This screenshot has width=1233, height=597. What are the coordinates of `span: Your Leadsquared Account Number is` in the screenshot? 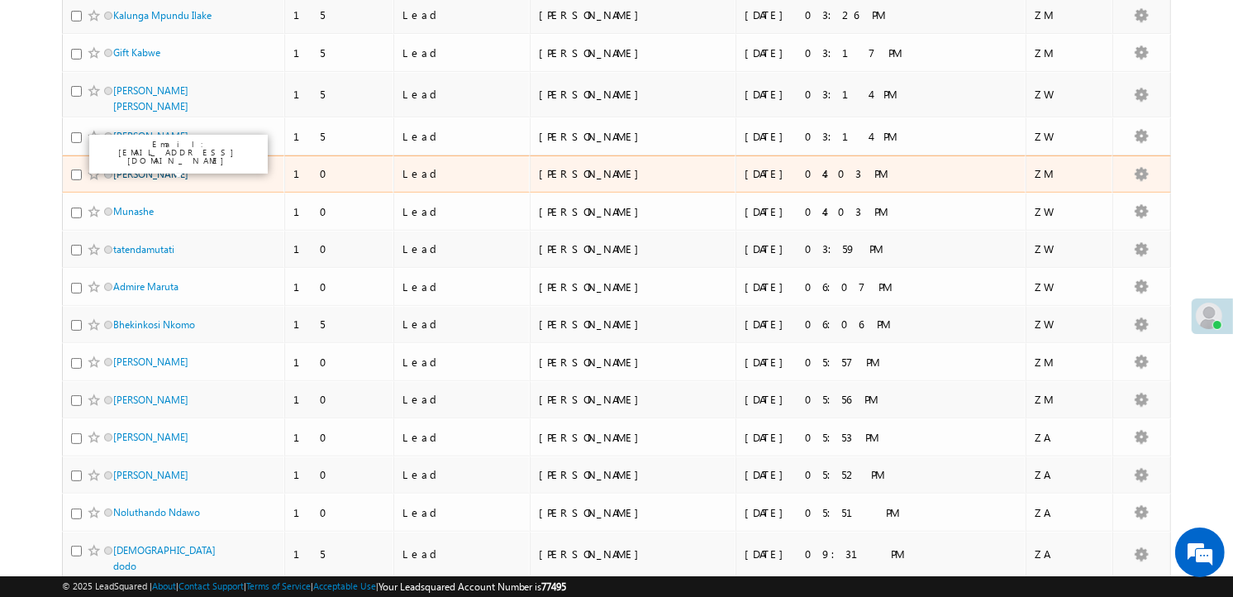 It's located at (473, 586).